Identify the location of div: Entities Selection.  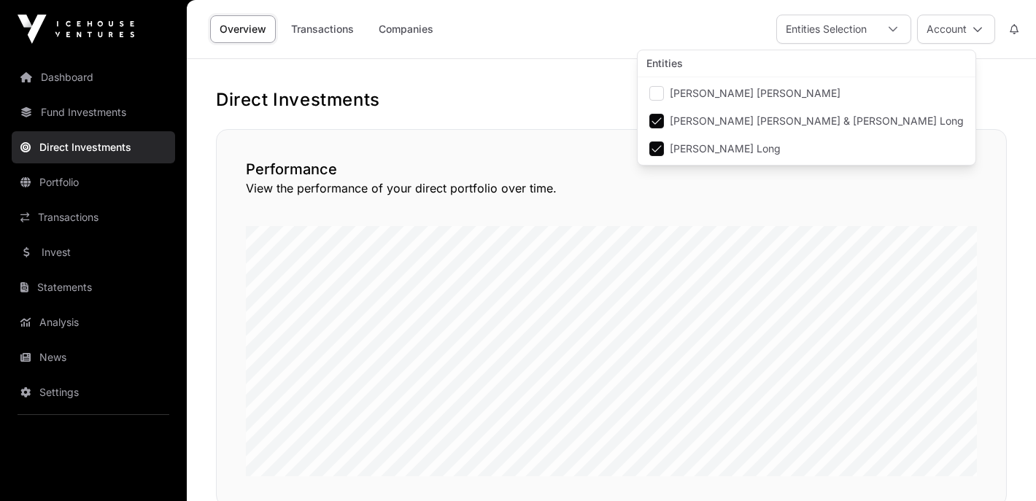
(826, 29).